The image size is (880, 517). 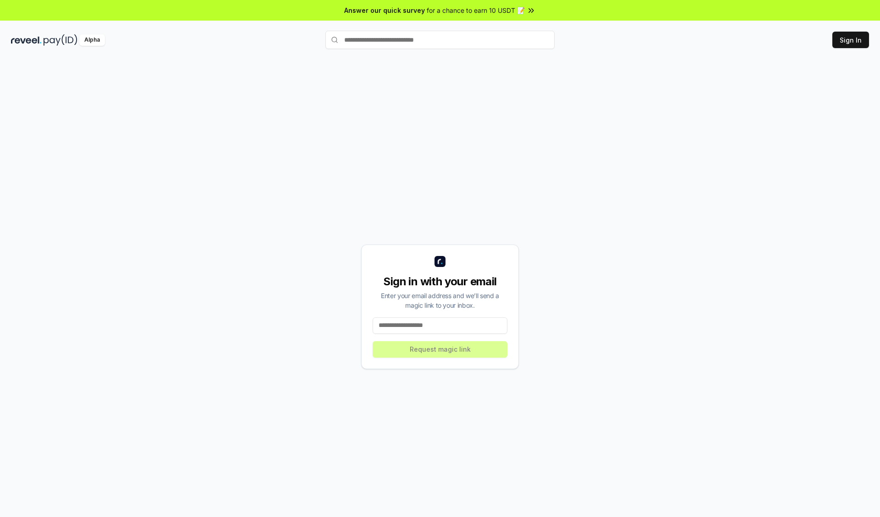 What do you see at coordinates (476, 10) in the screenshot?
I see `span: for a chance to earn 10 USDT 📝` at bounding box center [476, 10].